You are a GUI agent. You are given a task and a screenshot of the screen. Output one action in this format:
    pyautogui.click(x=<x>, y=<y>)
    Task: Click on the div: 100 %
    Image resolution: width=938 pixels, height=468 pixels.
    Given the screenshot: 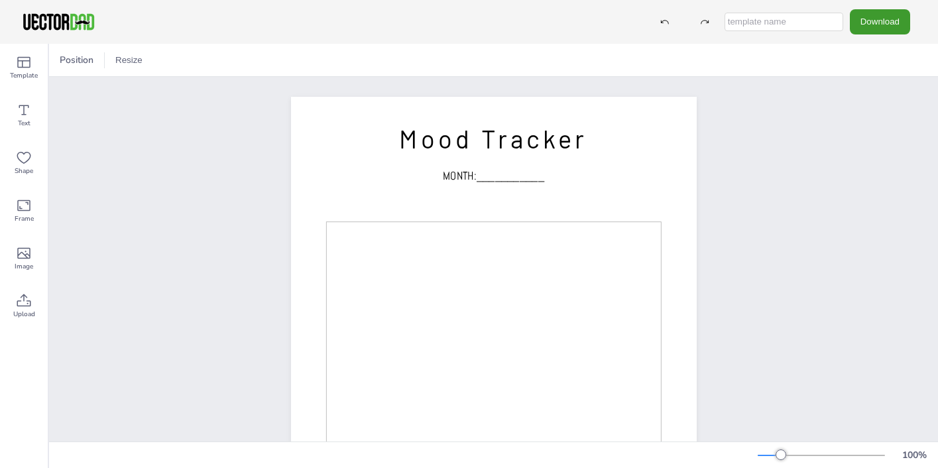 What is the action you would take?
    pyautogui.click(x=914, y=455)
    